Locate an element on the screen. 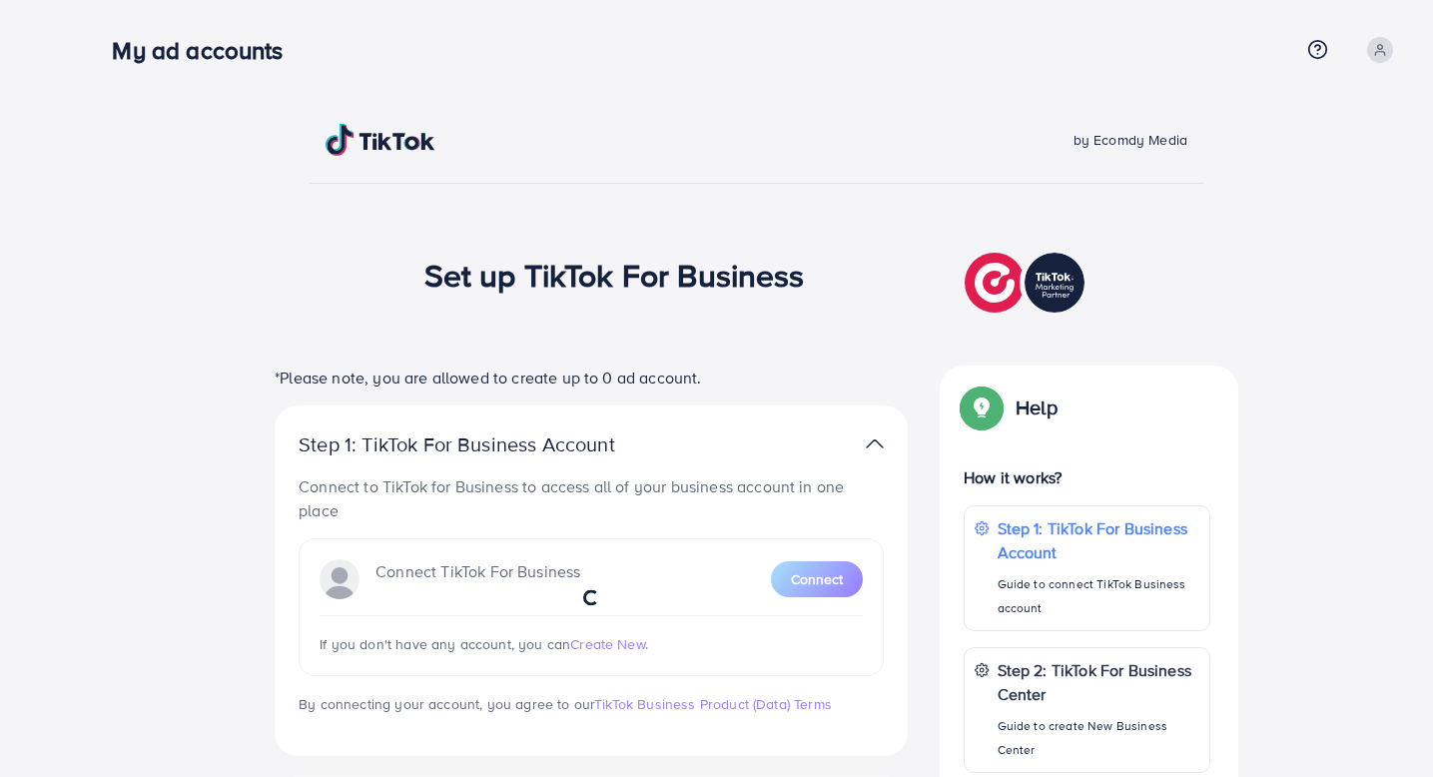  span: by Ecomdy Media is located at coordinates (1131, 140).